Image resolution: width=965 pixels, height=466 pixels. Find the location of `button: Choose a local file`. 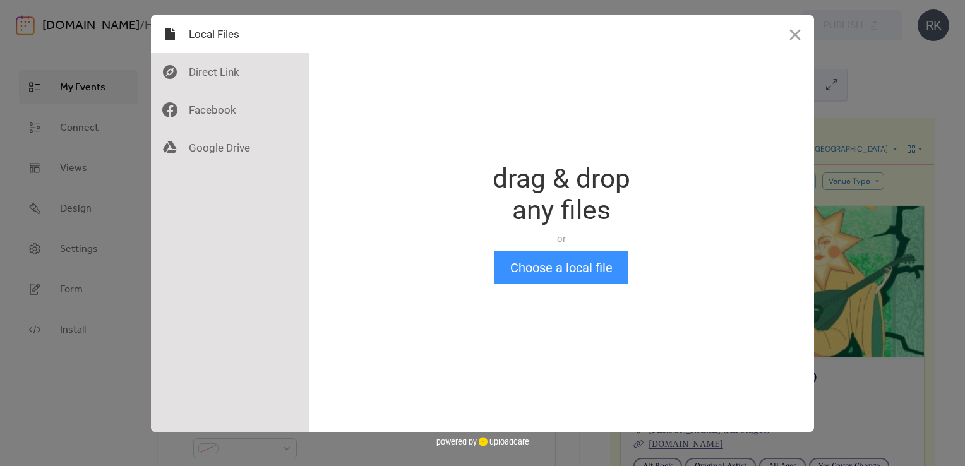

button: Choose a local file is located at coordinates (561, 268).